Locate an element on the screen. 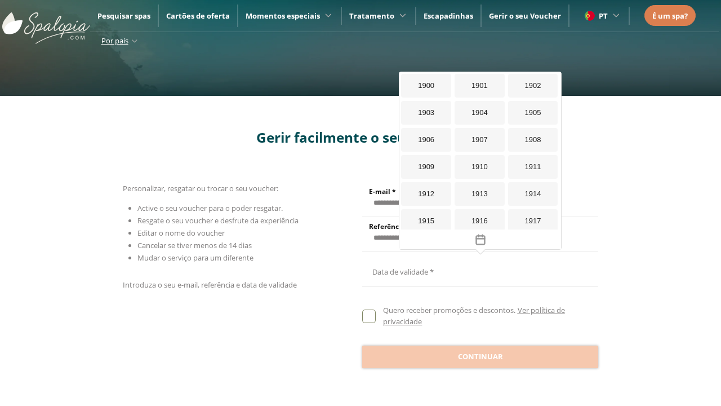  a: É um spa? is located at coordinates (670, 16).